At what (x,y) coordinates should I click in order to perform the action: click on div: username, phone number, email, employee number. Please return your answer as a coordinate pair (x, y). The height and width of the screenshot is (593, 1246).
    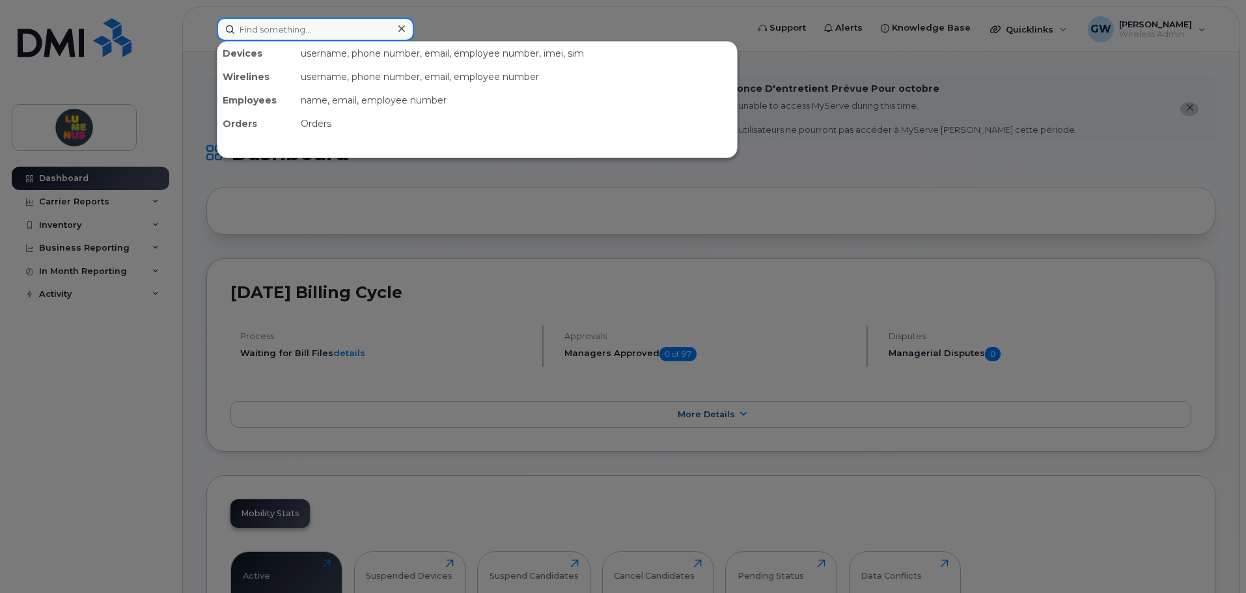
    Looking at the image, I should click on (516, 77).